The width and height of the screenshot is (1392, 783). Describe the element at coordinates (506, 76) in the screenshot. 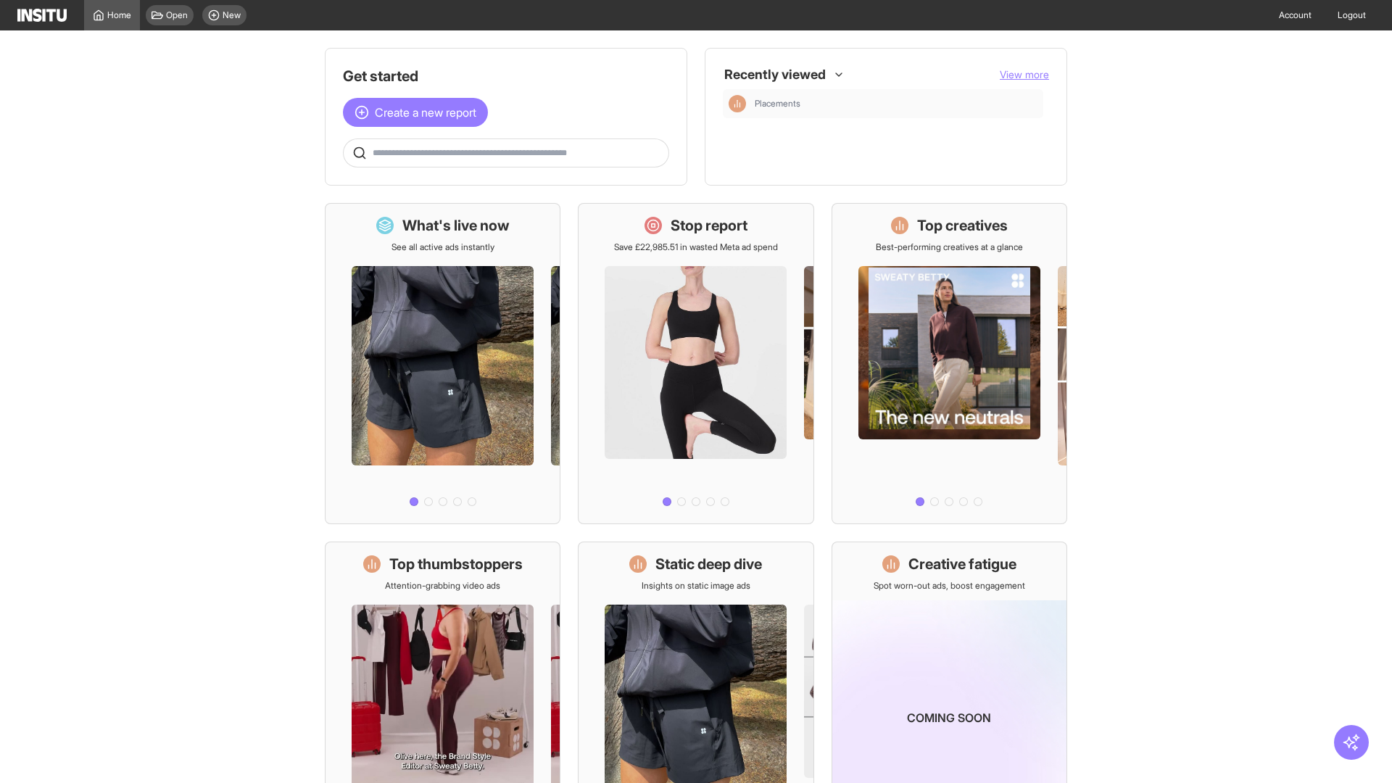

I see `h1: Get started` at that location.